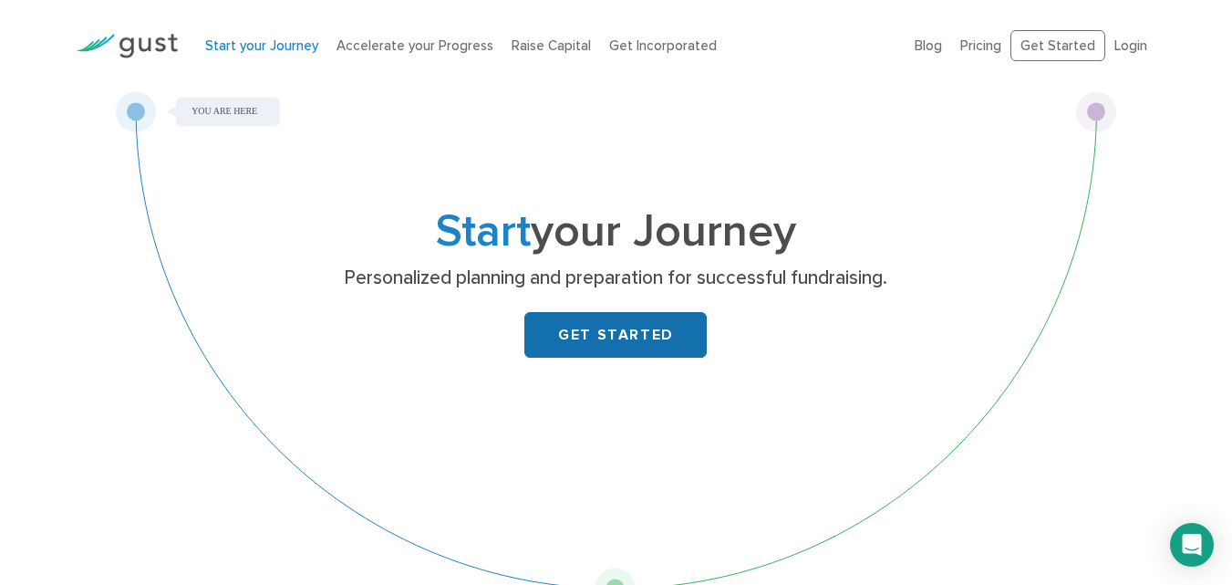  Describe the element at coordinates (928, 46) in the screenshot. I see `a: Blog` at that location.